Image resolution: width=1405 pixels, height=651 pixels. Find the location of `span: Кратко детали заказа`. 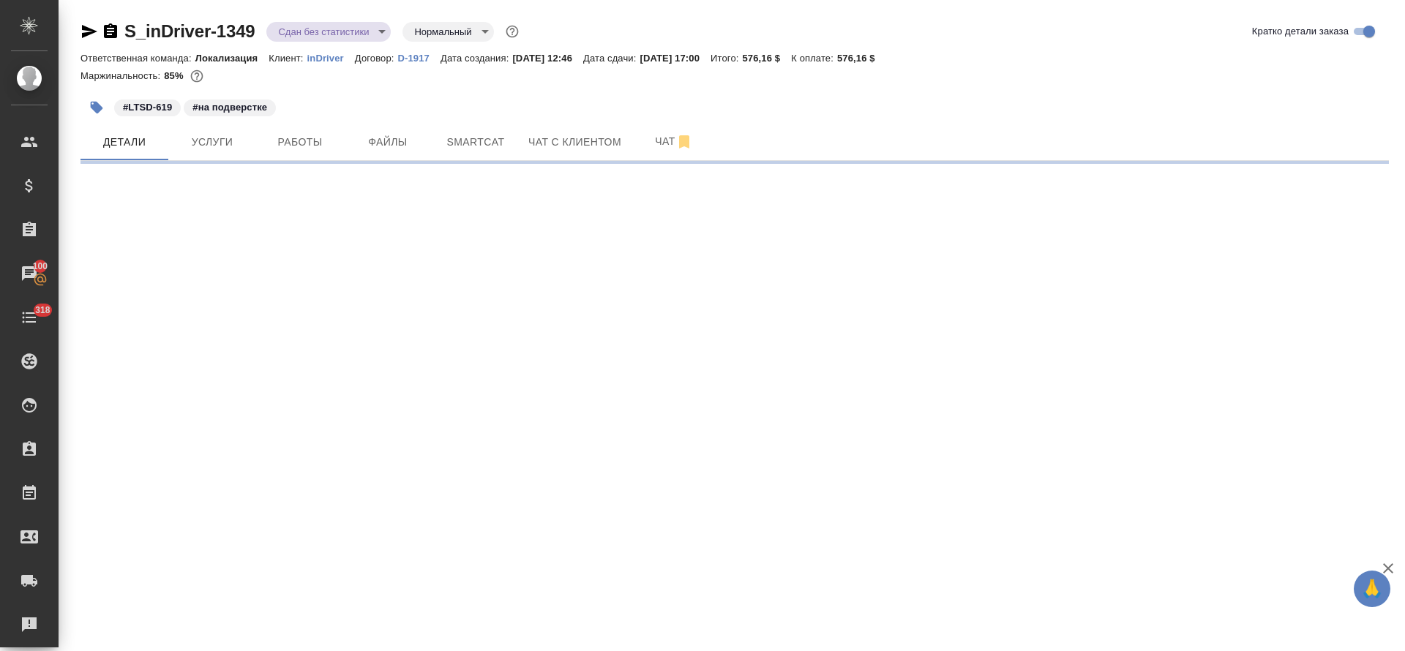

span: Кратко детали заказа is located at coordinates (1300, 31).